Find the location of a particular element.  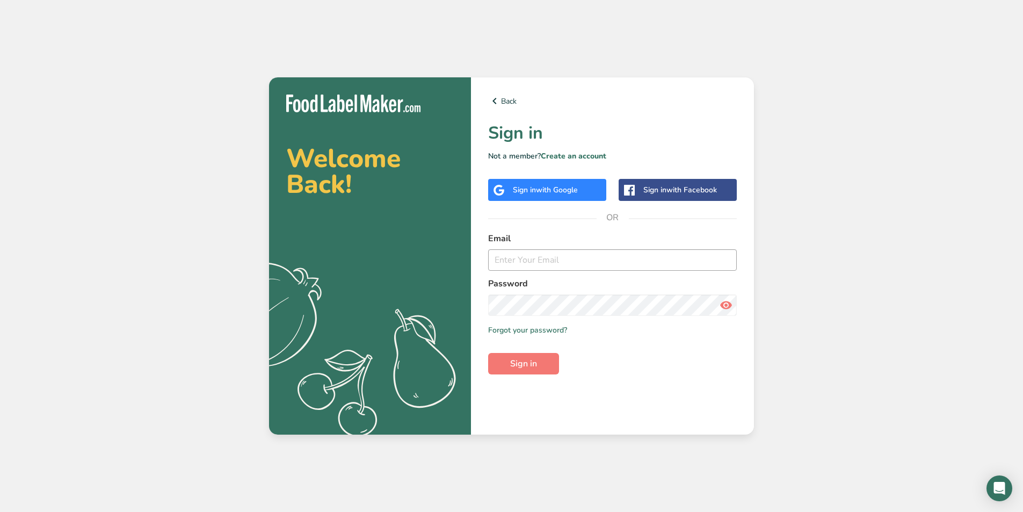

span: Sign in is located at coordinates (524, 364).